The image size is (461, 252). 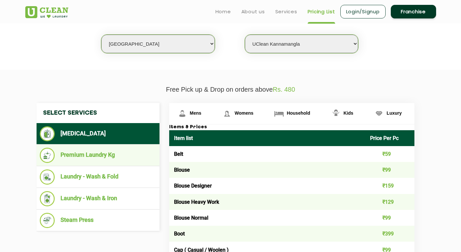 What do you see at coordinates (267, 138) in the screenshot?
I see `th: Item list` at bounding box center [267, 138].